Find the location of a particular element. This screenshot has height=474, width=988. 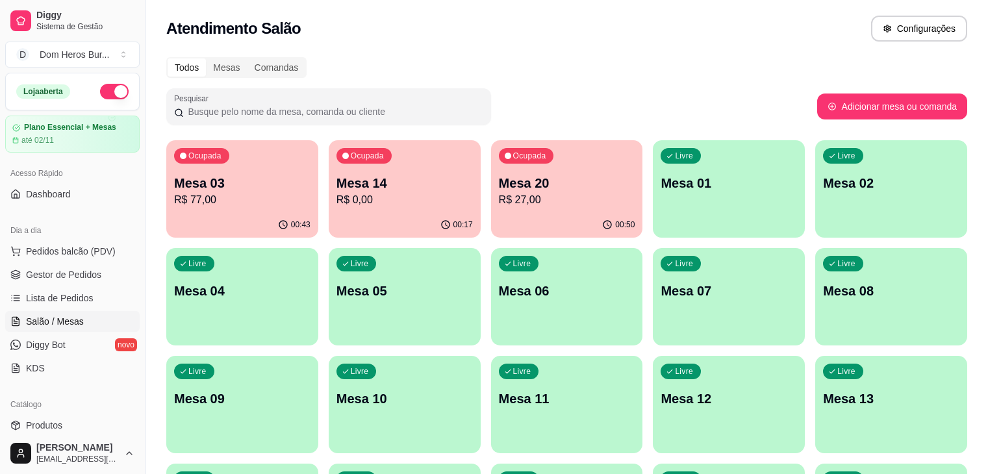

p: Mesa 20 is located at coordinates (567, 183).